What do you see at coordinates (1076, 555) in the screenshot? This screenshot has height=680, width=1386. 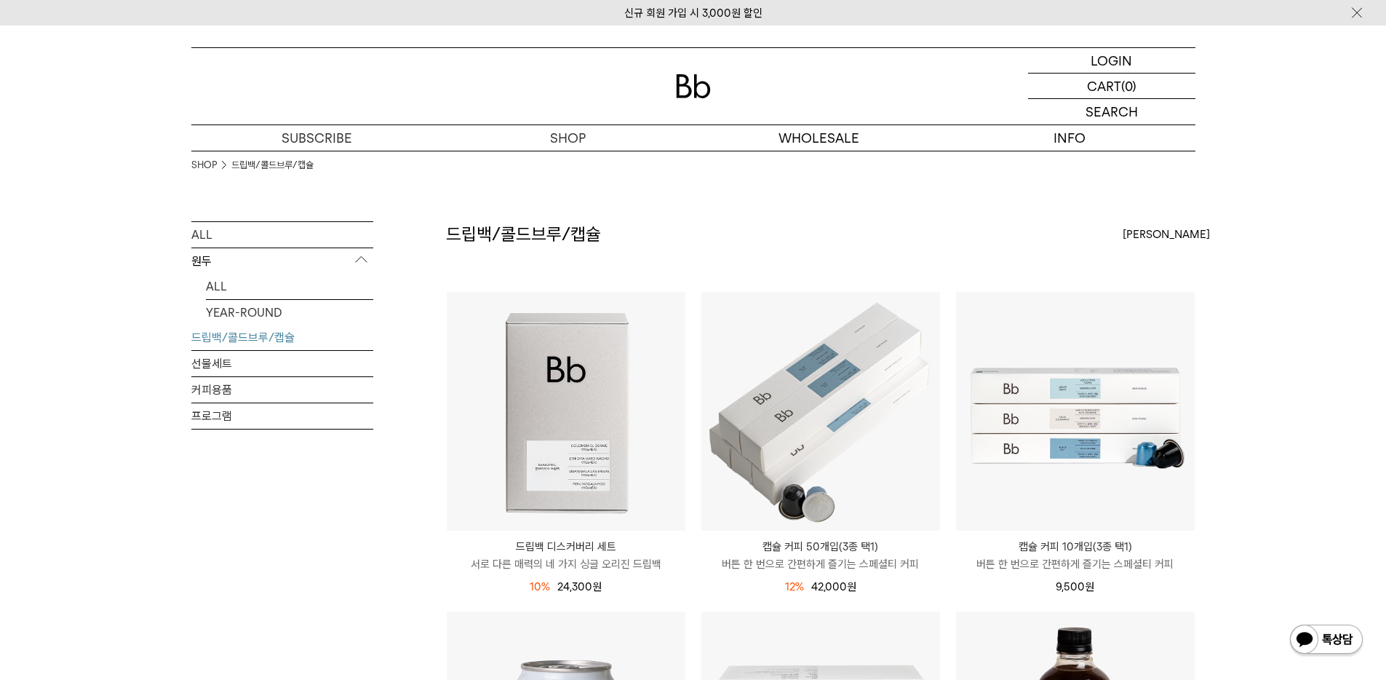 I see `a: 캡슐 커피 10개입(3종 택1) 버튼 한 번으로 간편하게 즐기는 스페셜티 커피` at bounding box center [1076, 555].